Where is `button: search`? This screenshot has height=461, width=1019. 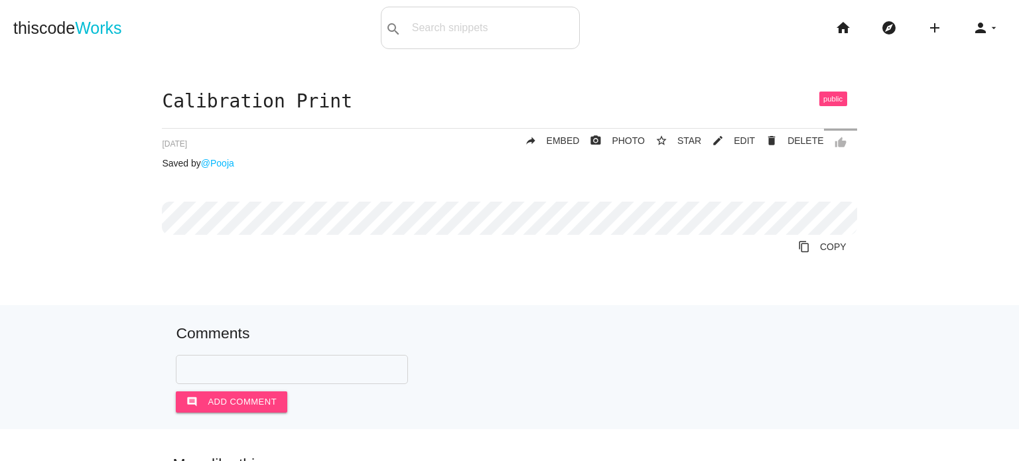
button: search is located at coordinates (394, 28).